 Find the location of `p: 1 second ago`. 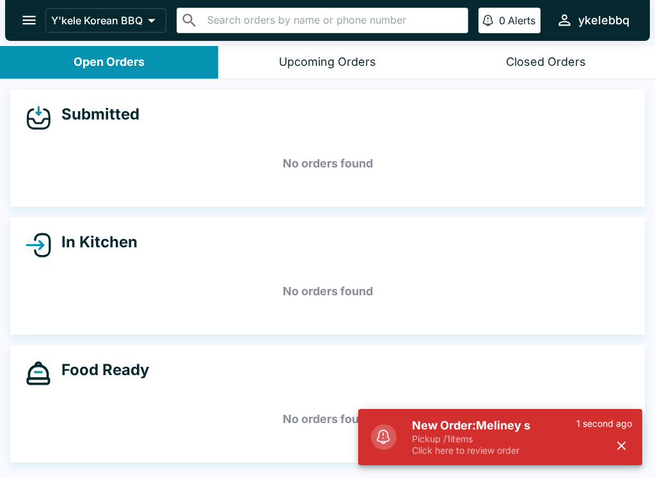

p: 1 second ago is located at coordinates (604, 424).